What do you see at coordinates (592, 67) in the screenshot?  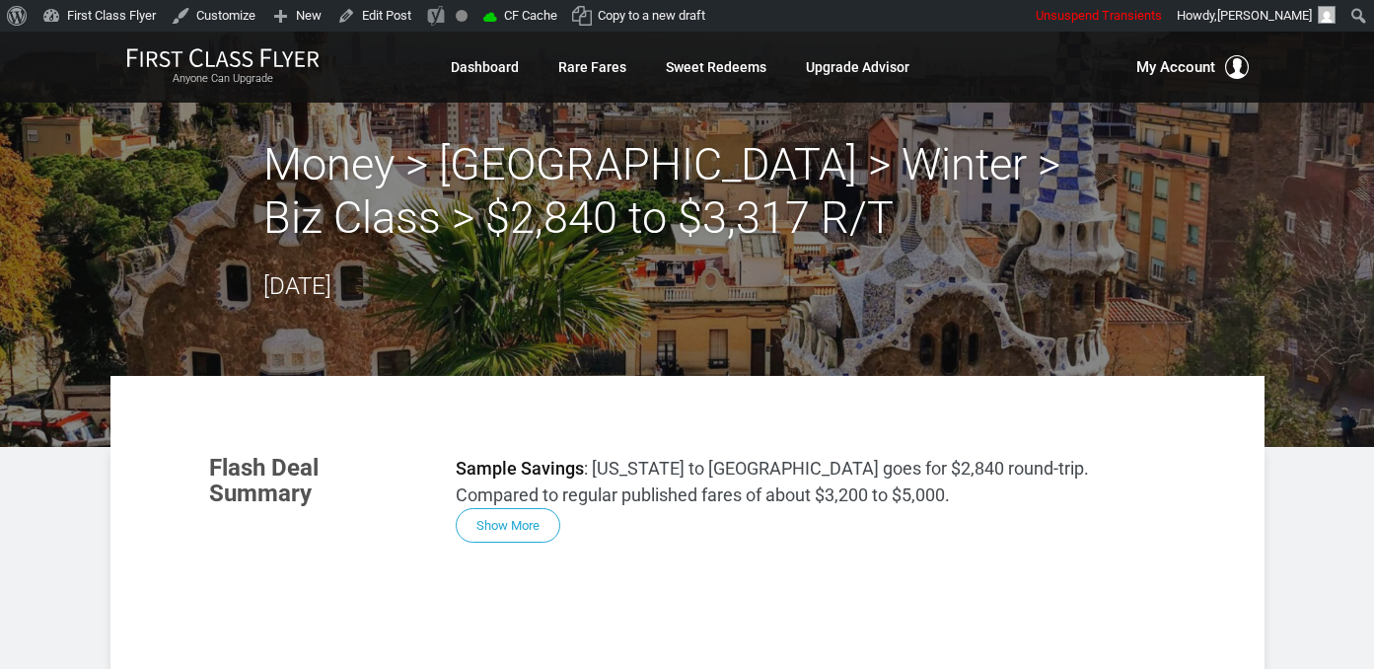 I see `a: Rare Fares` at bounding box center [592, 67].